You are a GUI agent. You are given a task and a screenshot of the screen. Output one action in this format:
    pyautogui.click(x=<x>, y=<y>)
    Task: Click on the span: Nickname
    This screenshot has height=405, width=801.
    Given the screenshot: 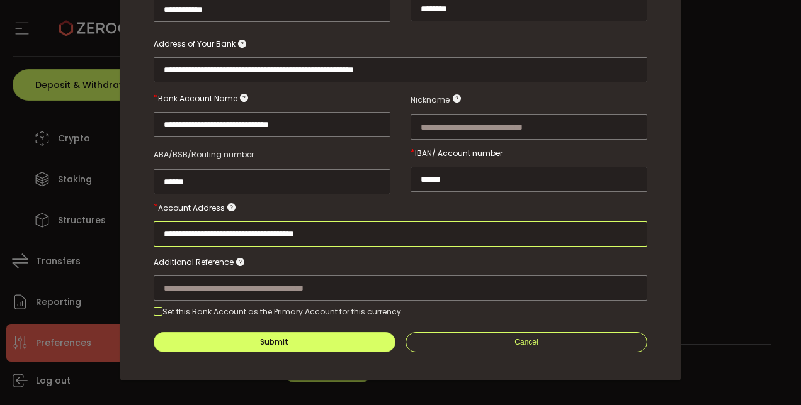 What is the action you would take?
    pyautogui.click(x=430, y=100)
    